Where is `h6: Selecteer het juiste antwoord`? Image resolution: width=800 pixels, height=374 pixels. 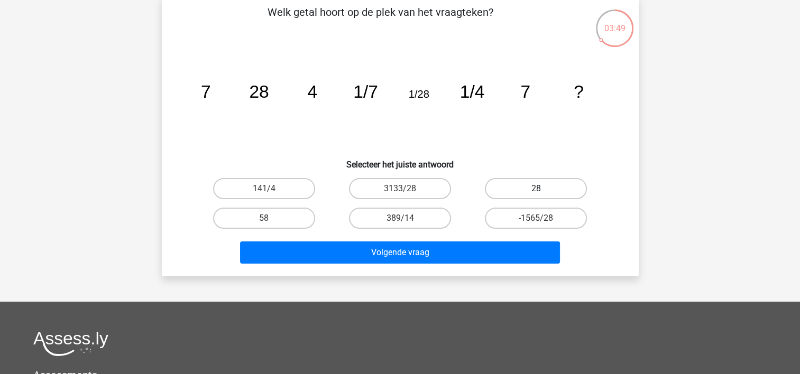
h6: Selecteer het juiste antwoord is located at coordinates (400, 160).